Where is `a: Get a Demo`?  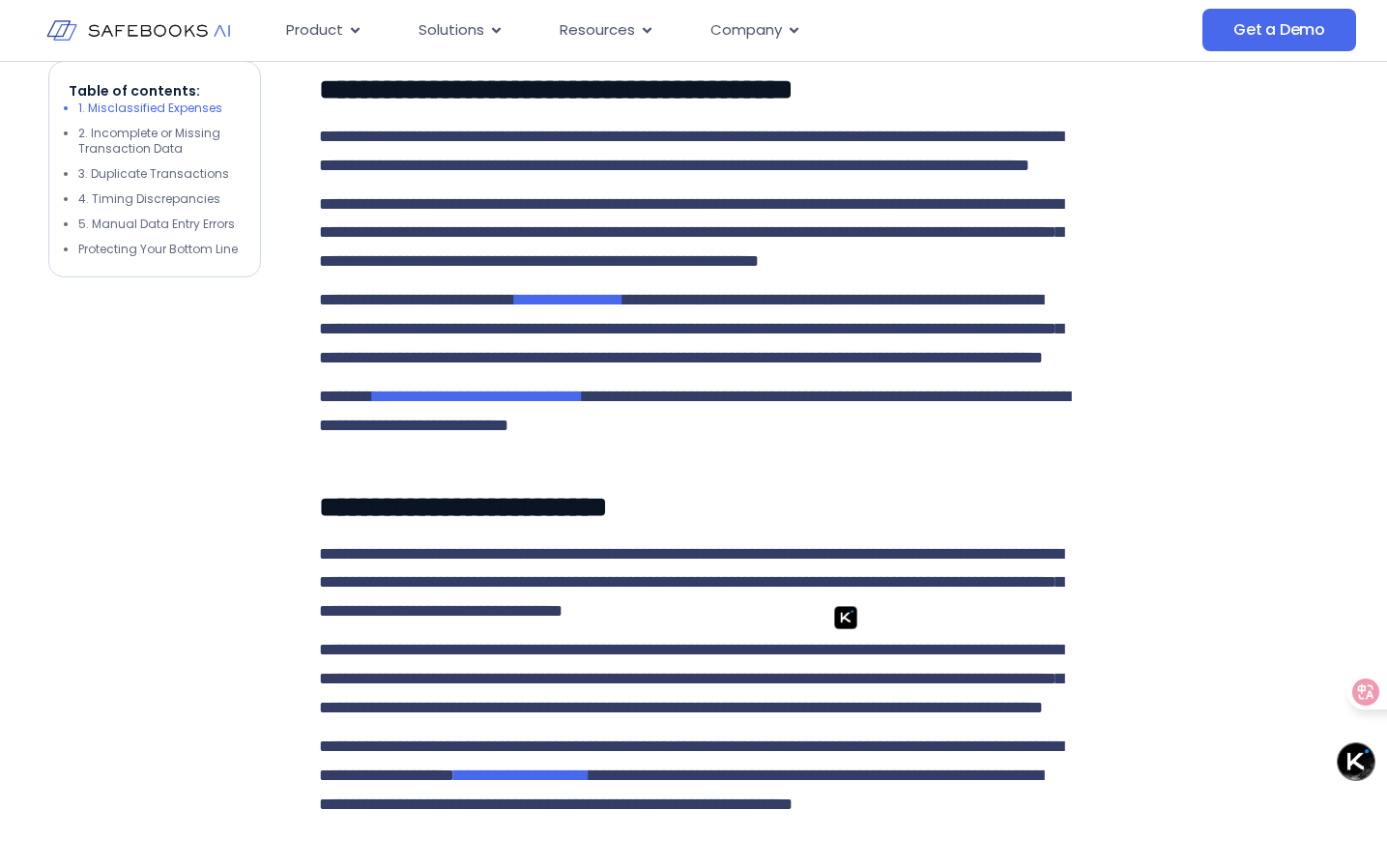
a: Get a Demo is located at coordinates (1278, 30).